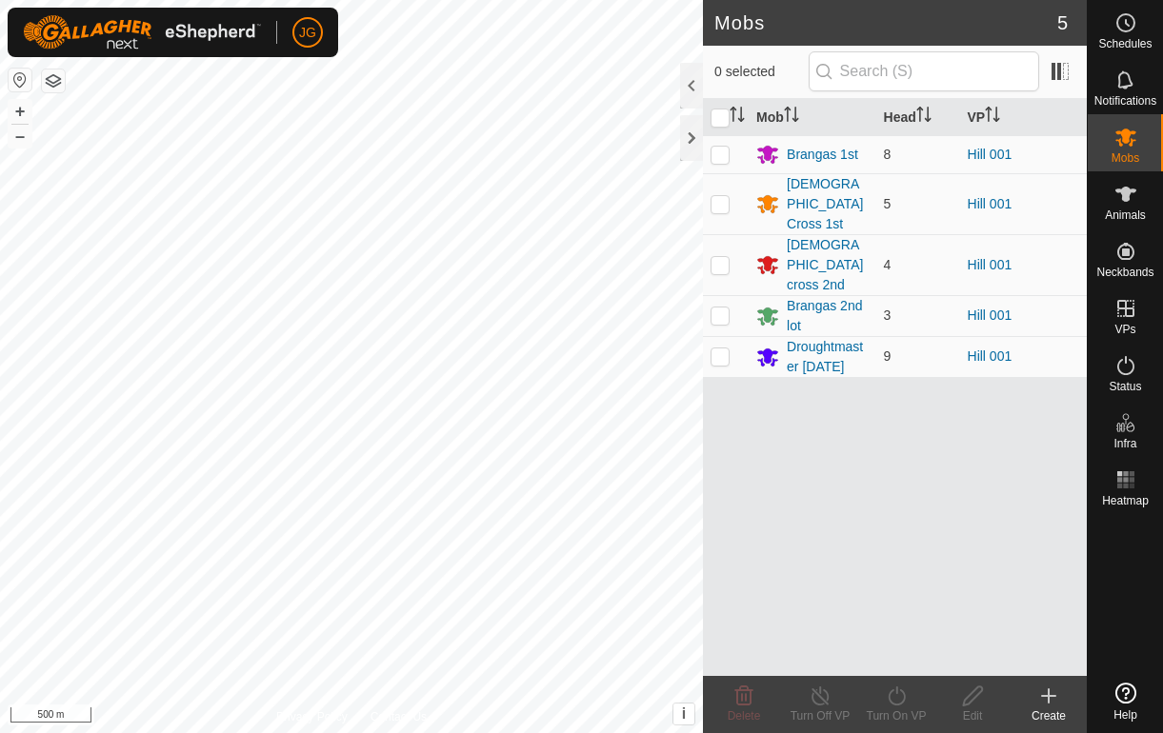 The image size is (1163, 733). Describe the element at coordinates (888, 315) in the screenshot. I see `span: 3` at that location.